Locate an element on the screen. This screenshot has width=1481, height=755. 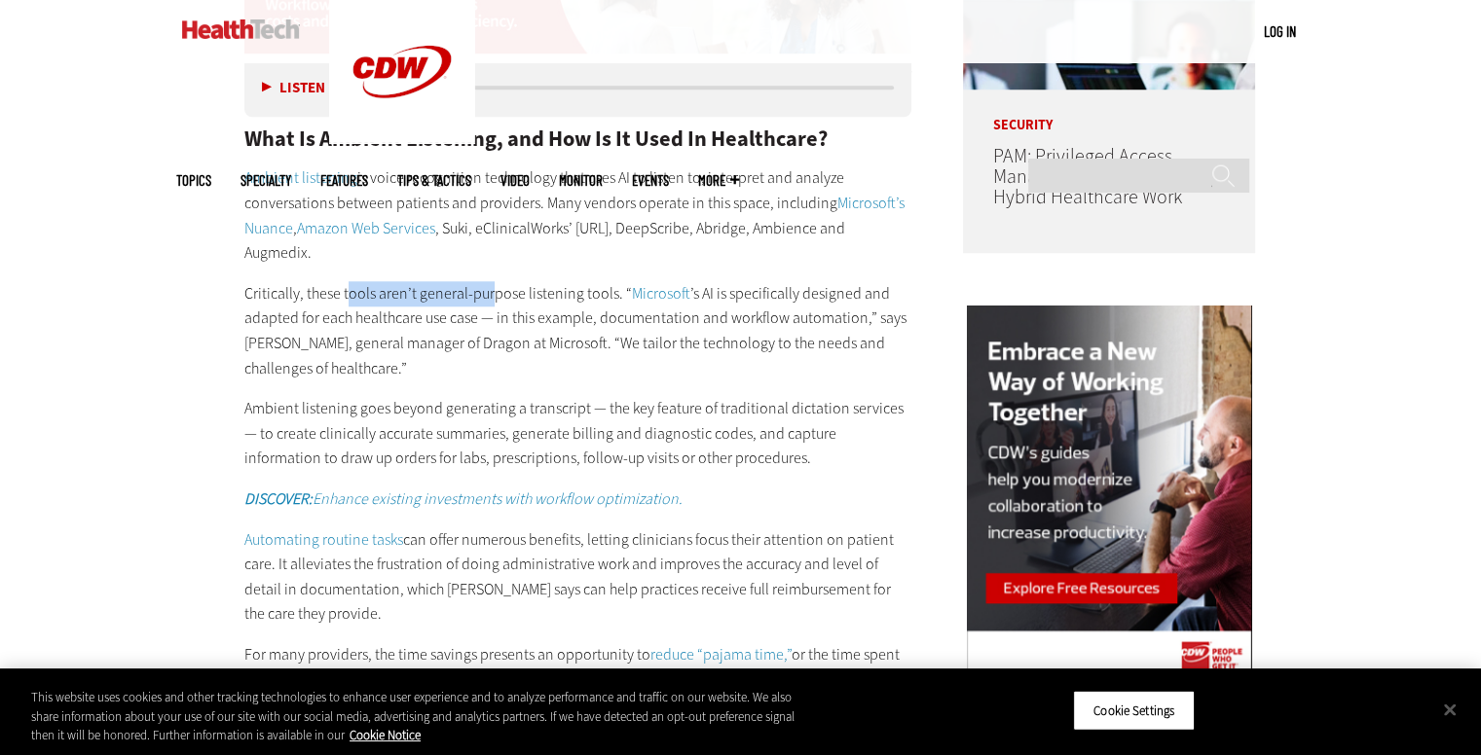
span: Specialty is located at coordinates (266, 180).